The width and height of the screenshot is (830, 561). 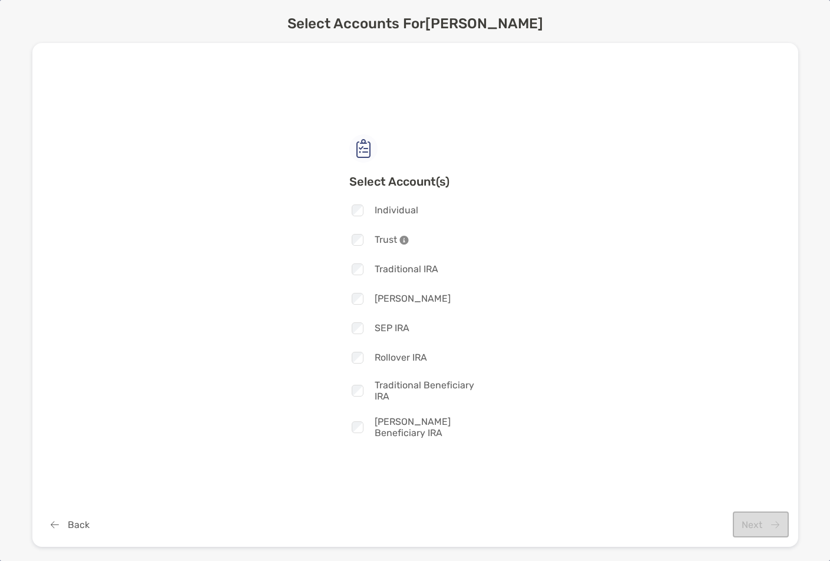 What do you see at coordinates (392, 327) in the screenshot?
I see `span: SEP IRA` at bounding box center [392, 327].